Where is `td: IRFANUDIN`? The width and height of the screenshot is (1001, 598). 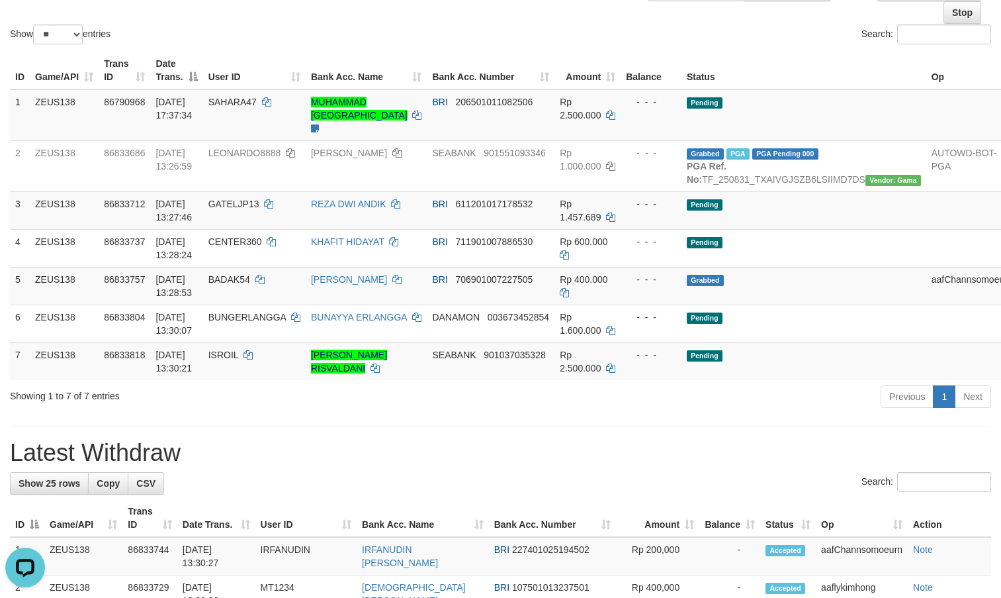 td: IRFANUDIN is located at coordinates (306, 556).